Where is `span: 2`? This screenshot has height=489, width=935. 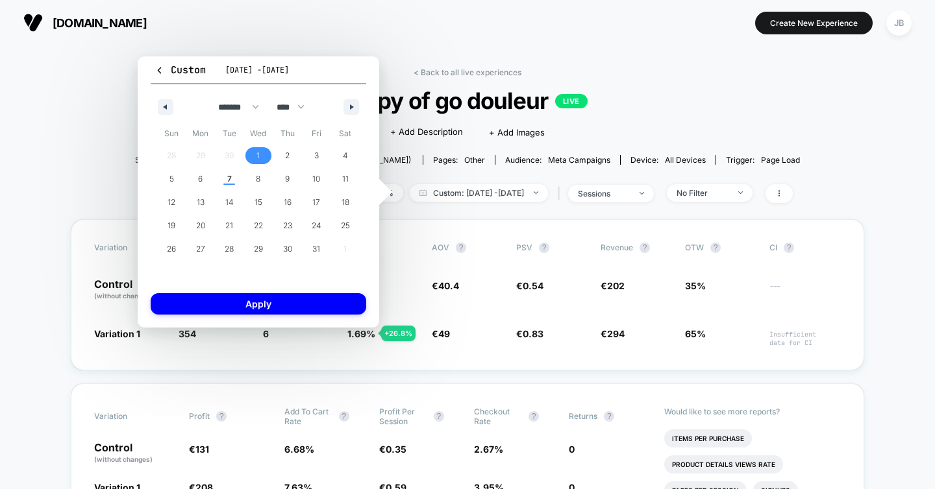
span: 2 is located at coordinates (287, 156).